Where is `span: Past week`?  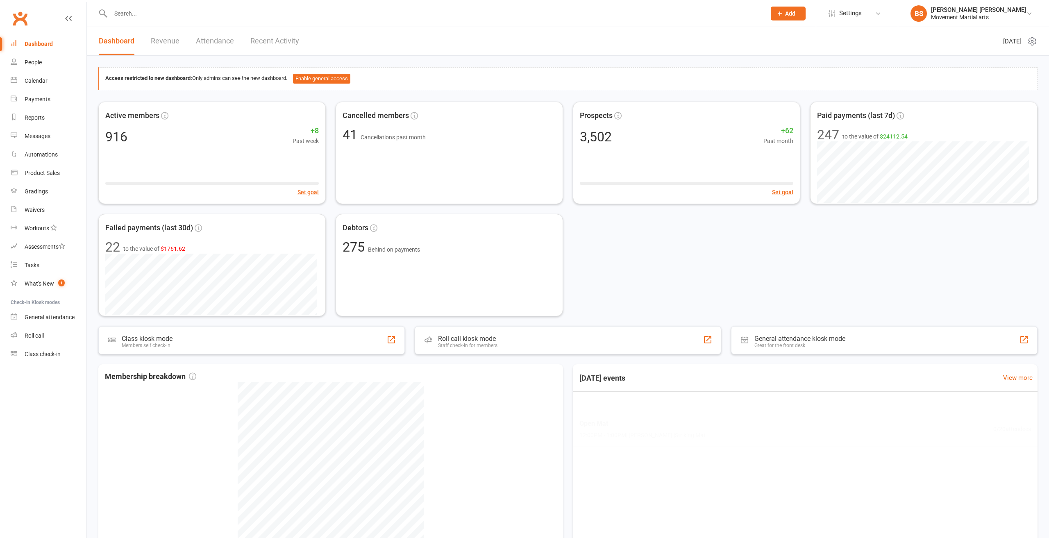 span: Past week is located at coordinates (306, 141).